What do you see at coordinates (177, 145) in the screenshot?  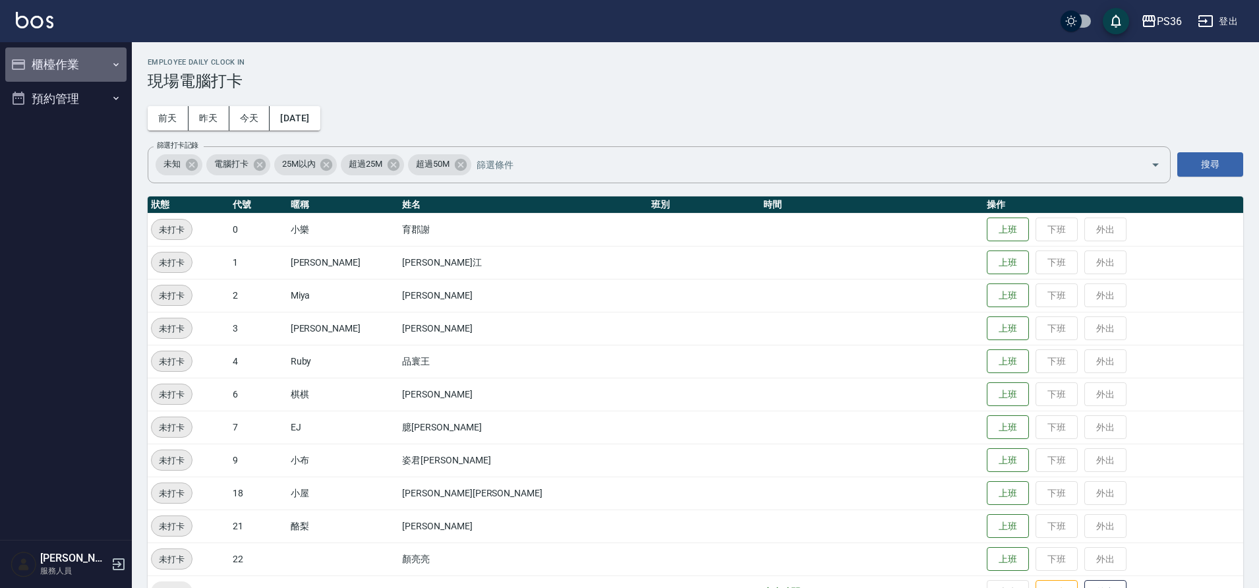 I see `label: 篩選打卡記錄` at bounding box center [177, 145].